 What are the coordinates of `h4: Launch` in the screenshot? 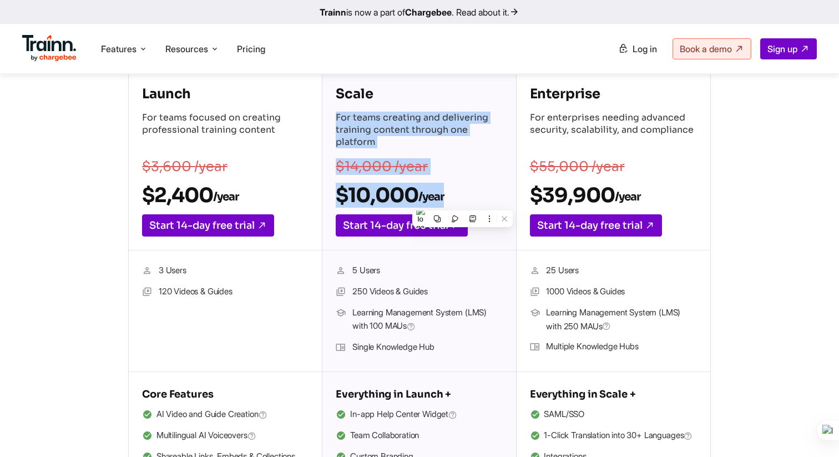 It's located at (225, 94).